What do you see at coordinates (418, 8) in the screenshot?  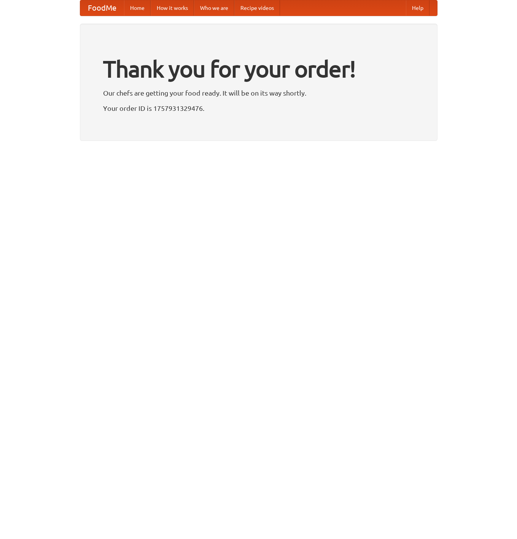 I see `a: Help` at bounding box center [418, 8].